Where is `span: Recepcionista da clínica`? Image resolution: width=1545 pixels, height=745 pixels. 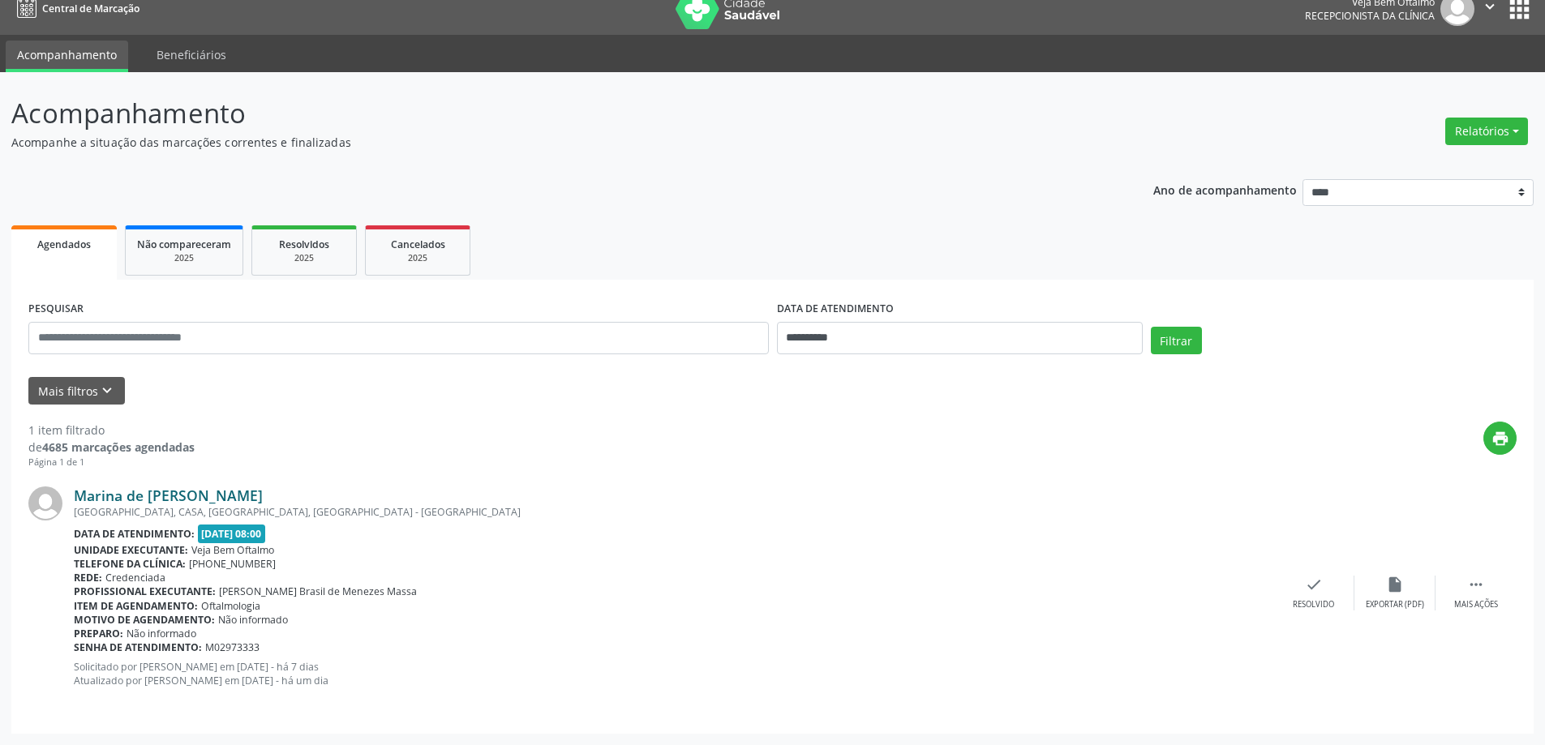
span: Recepcionista da clínica is located at coordinates (1370, 15).